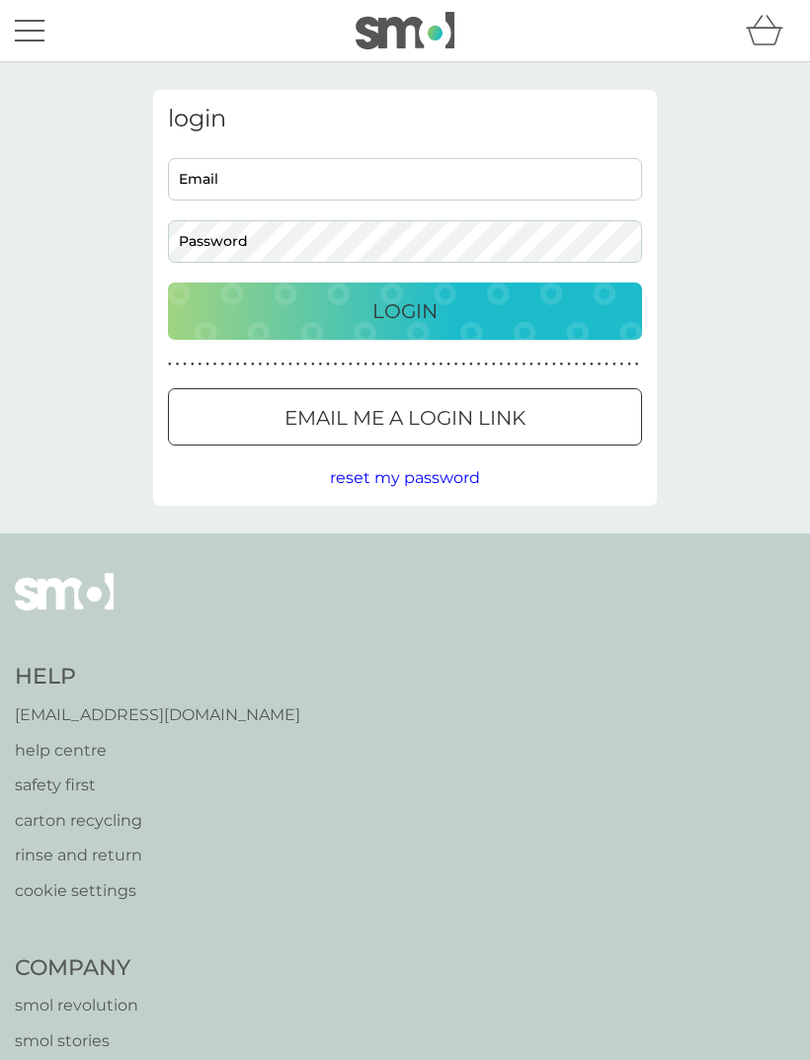  Describe the element at coordinates (405, 478) in the screenshot. I see `button: reset my password` at that location.